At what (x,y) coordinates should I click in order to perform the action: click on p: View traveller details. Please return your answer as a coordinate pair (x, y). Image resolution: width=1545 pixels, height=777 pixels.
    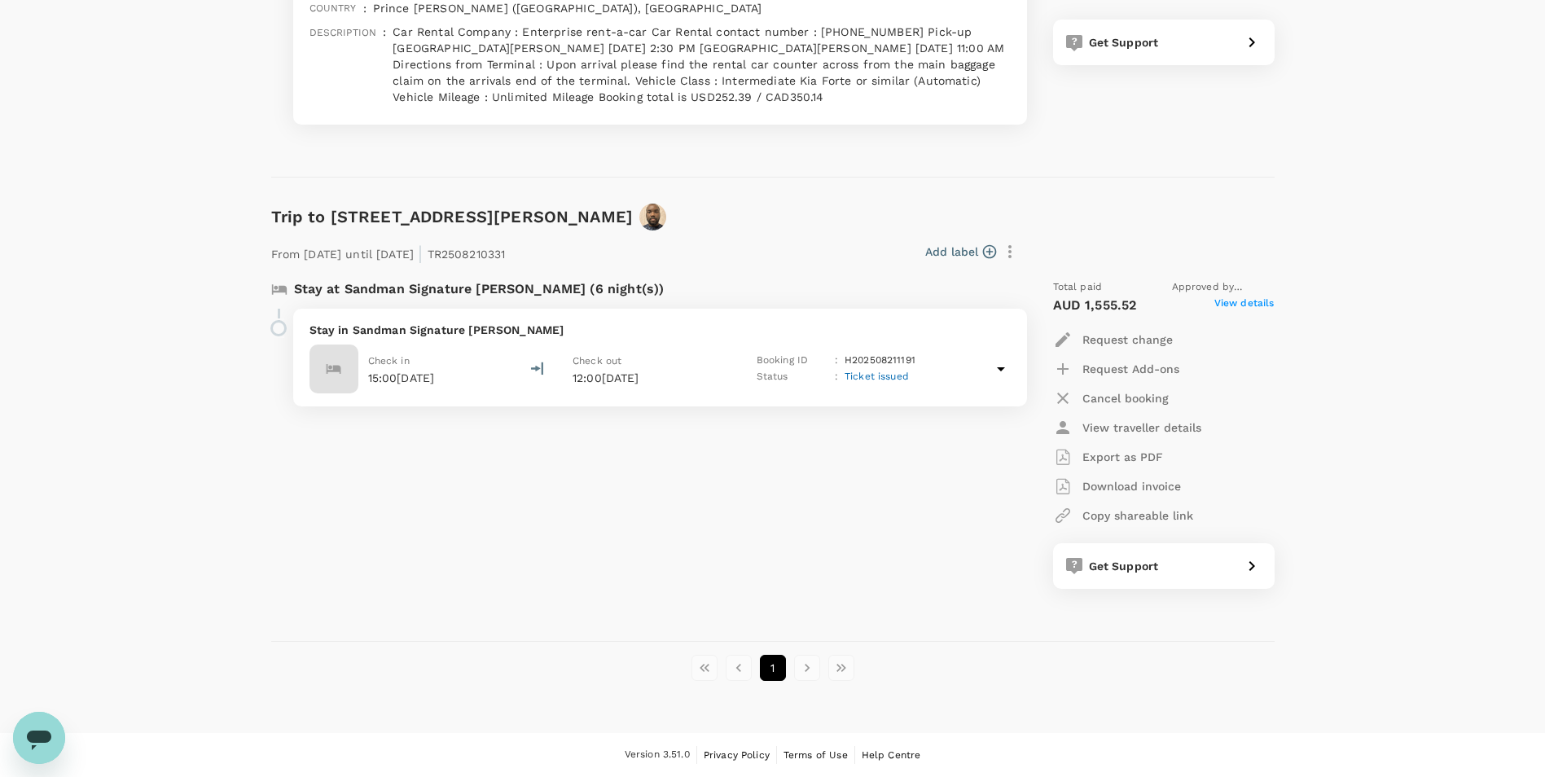
    Looking at the image, I should click on (1142, 427).